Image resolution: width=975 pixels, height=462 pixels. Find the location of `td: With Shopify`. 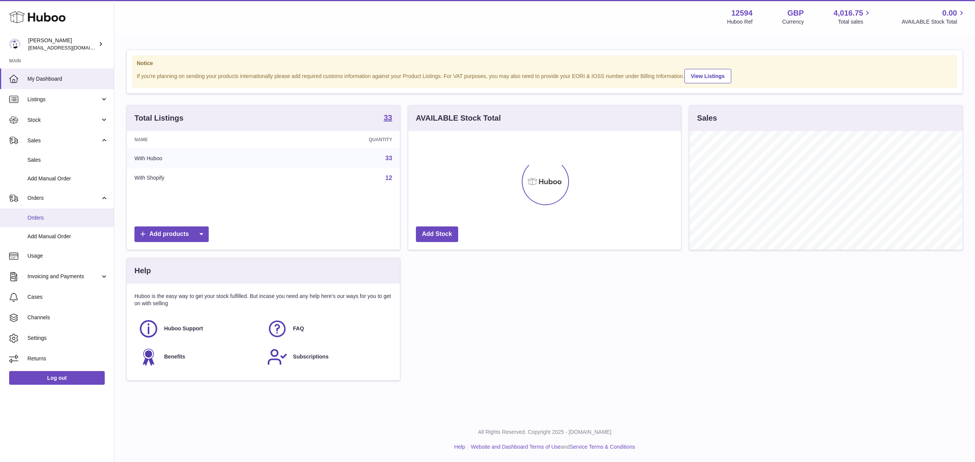

td: With Shopify is located at coordinates (200, 178).